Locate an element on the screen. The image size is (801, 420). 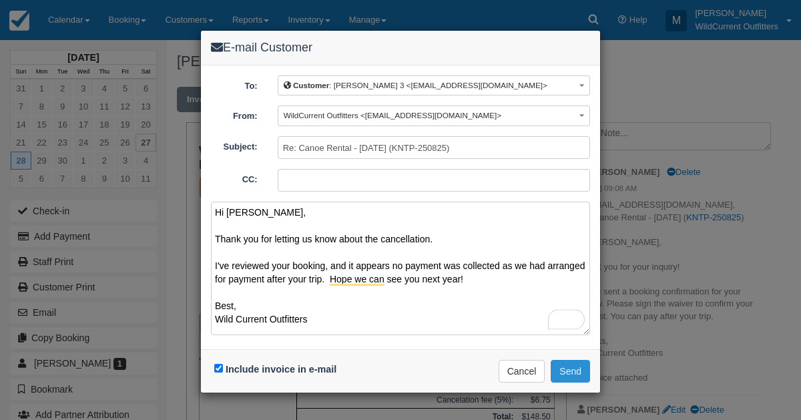
h4: E-mail Customer is located at coordinates (401, 47).